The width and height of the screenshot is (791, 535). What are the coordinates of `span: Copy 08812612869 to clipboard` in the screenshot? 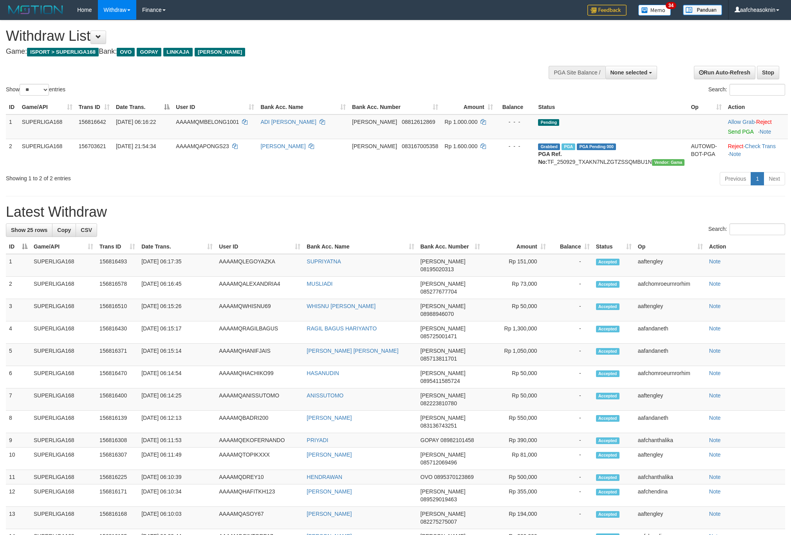 It's located at (419, 122).